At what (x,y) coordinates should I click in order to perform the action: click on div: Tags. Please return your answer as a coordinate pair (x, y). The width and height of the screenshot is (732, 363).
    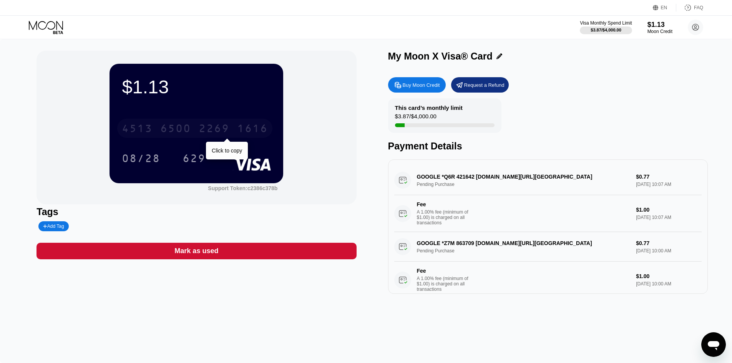
    Looking at the image, I should click on (196, 212).